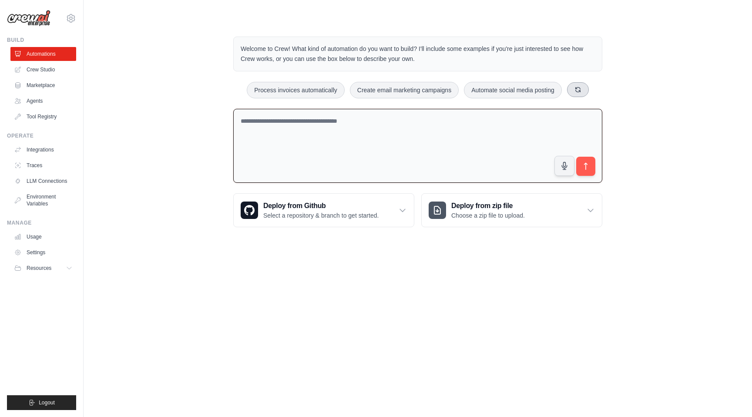 This screenshot has height=417, width=752. I want to click on a: Integrations, so click(43, 150).